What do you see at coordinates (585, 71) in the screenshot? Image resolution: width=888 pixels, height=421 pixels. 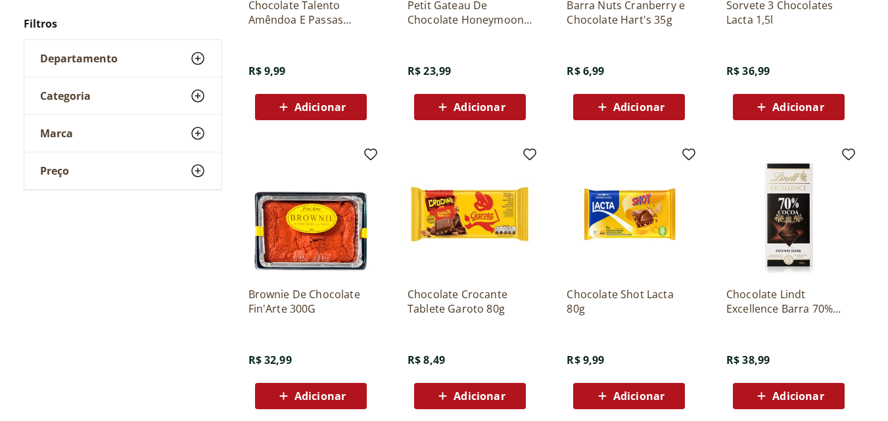 I see `span: R$ 6,99` at bounding box center [585, 71].